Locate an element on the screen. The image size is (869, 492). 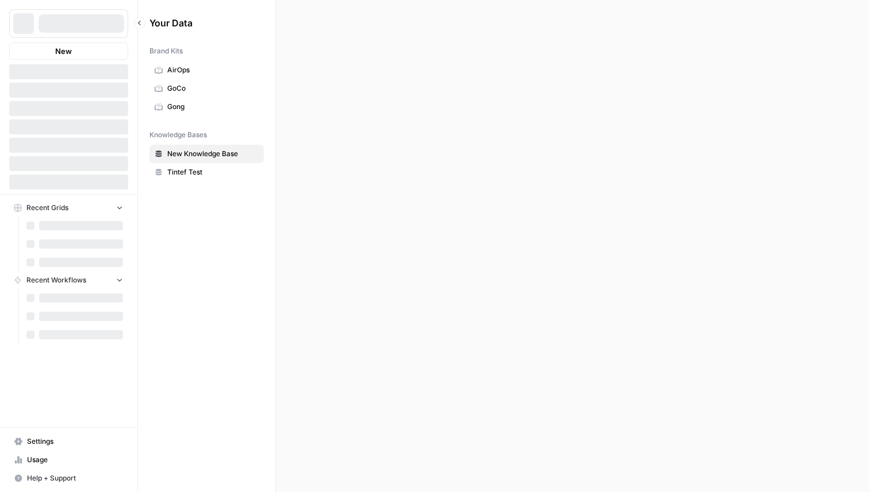
span: GoCo is located at coordinates (213, 88).